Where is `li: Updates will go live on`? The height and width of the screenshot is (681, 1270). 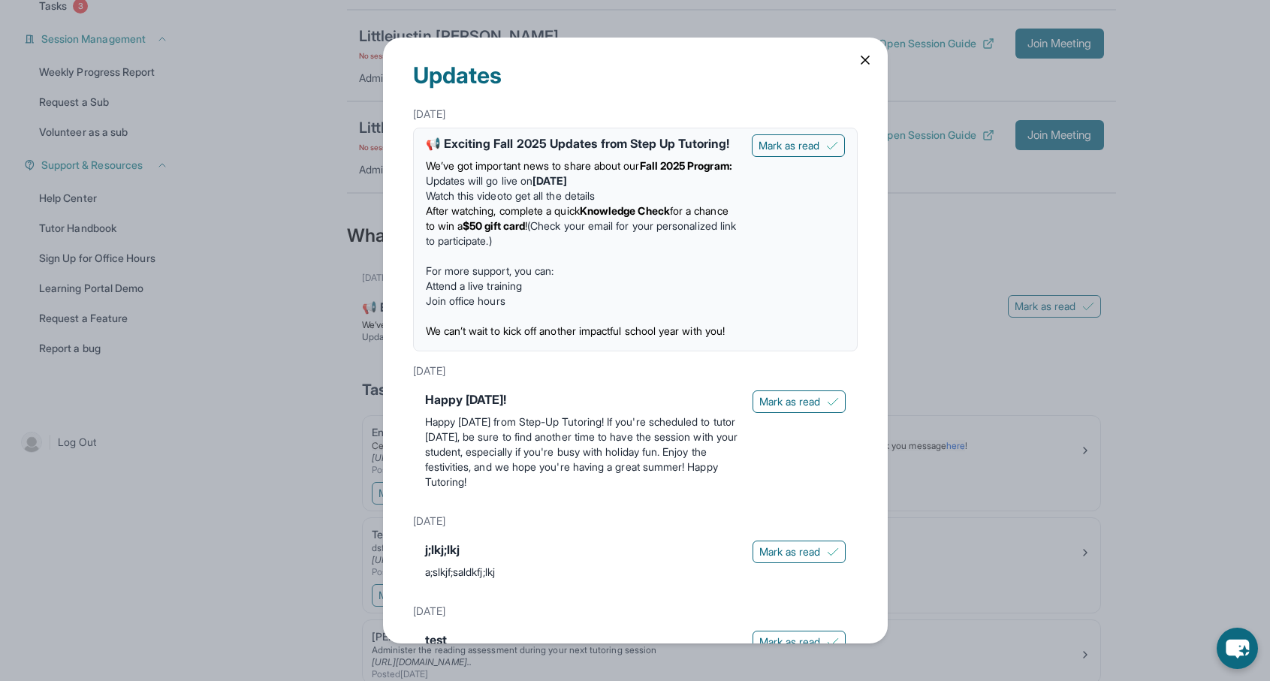
li: Updates will go live on is located at coordinates (583, 181).